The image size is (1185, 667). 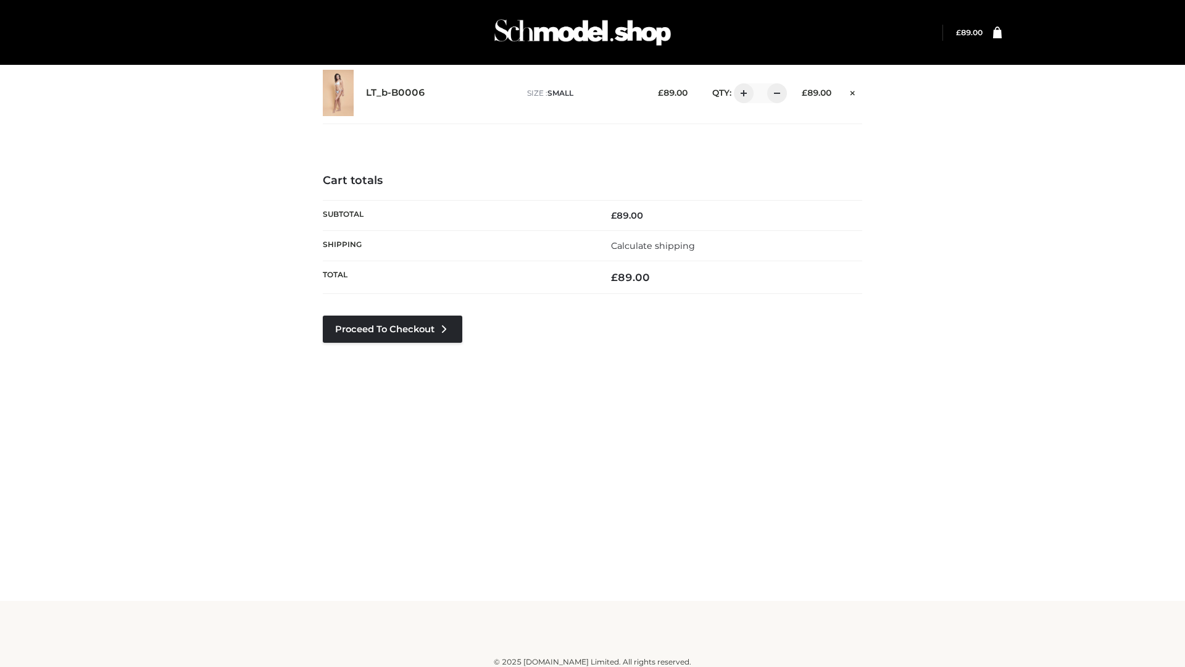 I want to click on p: size :, so click(x=583, y=93).